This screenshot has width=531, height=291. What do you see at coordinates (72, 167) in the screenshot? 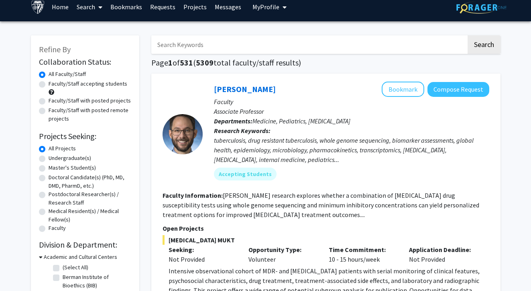
I see `label: Master's Student(s)` at bounding box center [72, 167].